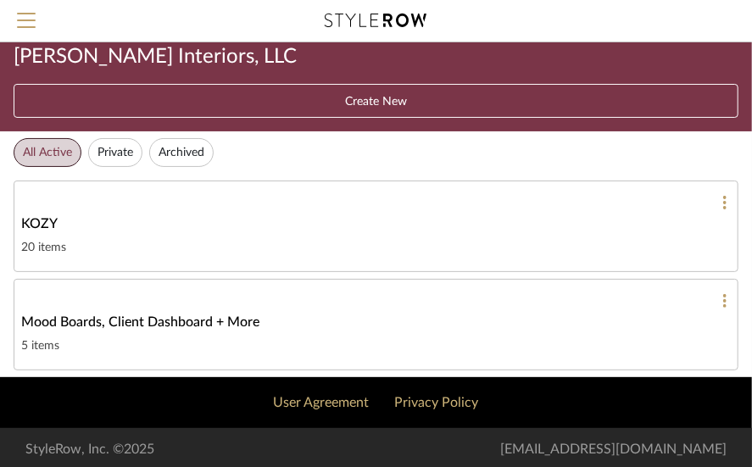 This screenshot has height=467, width=752. I want to click on a: Privacy Policy, so click(437, 403).